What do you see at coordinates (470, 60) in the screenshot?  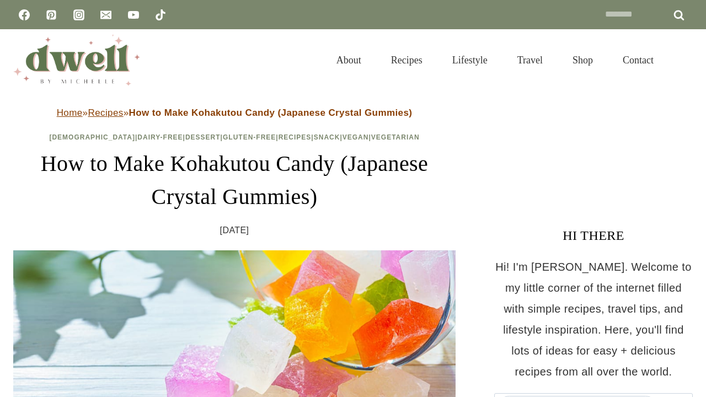 I see `a: Lifestyle` at bounding box center [470, 60].